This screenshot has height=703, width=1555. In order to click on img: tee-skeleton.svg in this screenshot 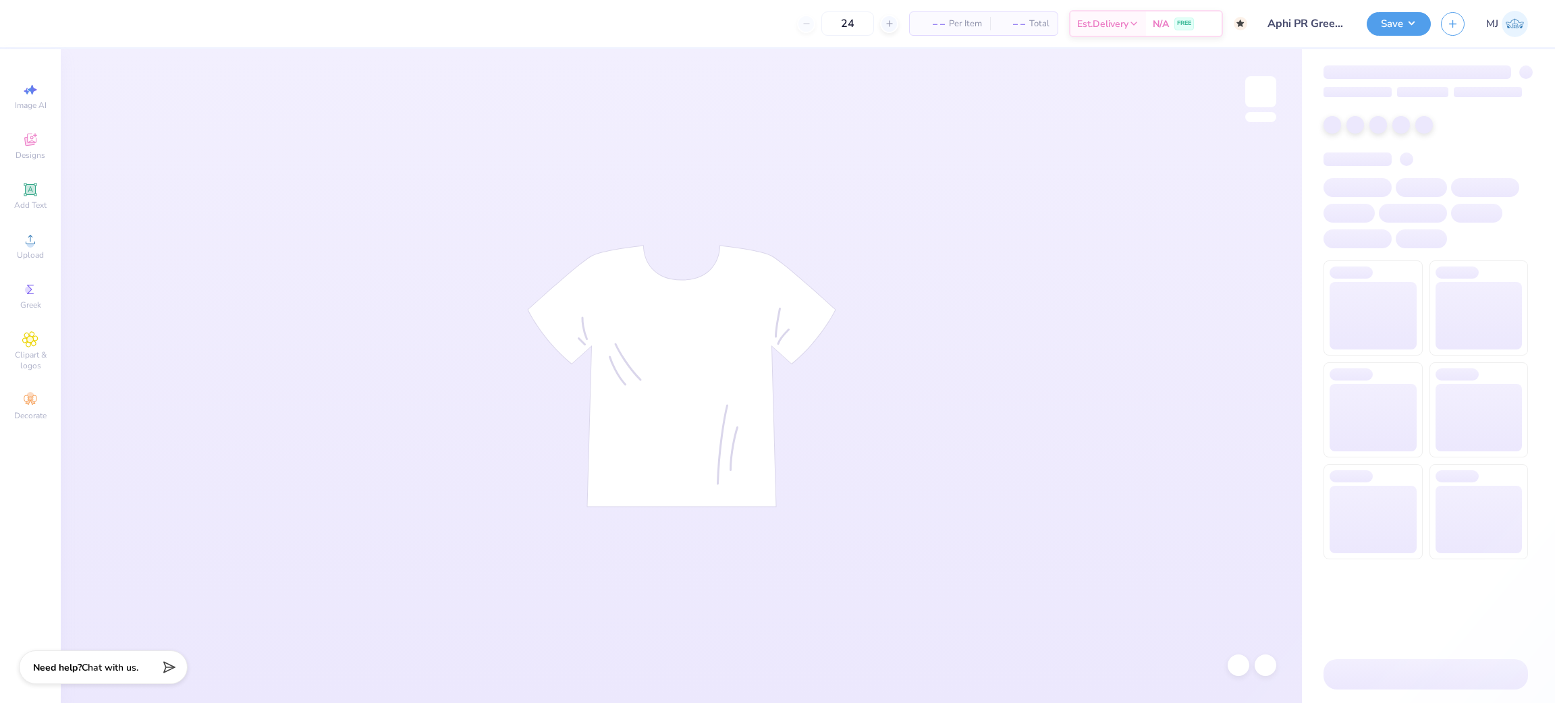, I will do `click(682, 376)`.